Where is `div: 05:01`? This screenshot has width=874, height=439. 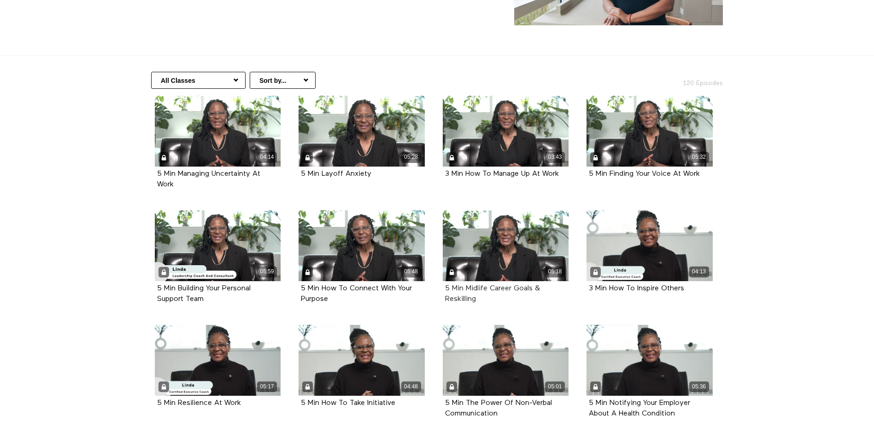 div: 05:01 is located at coordinates (555, 387).